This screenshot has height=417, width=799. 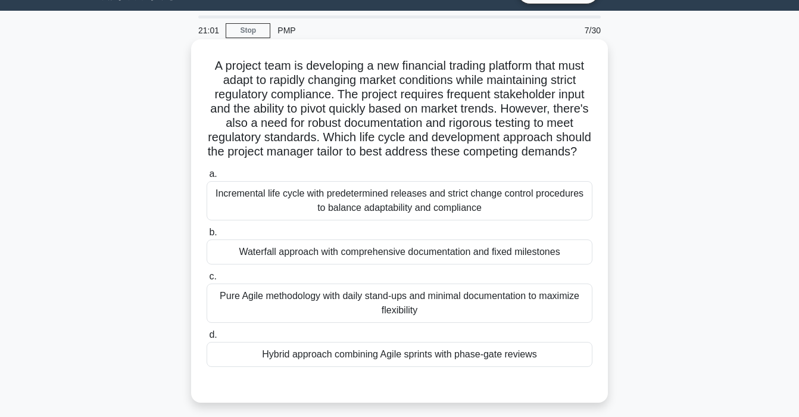 I want to click on span: b., so click(x=213, y=232).